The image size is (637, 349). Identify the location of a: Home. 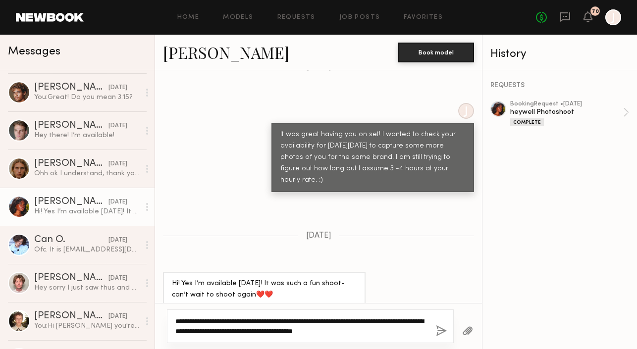
(188, 17).